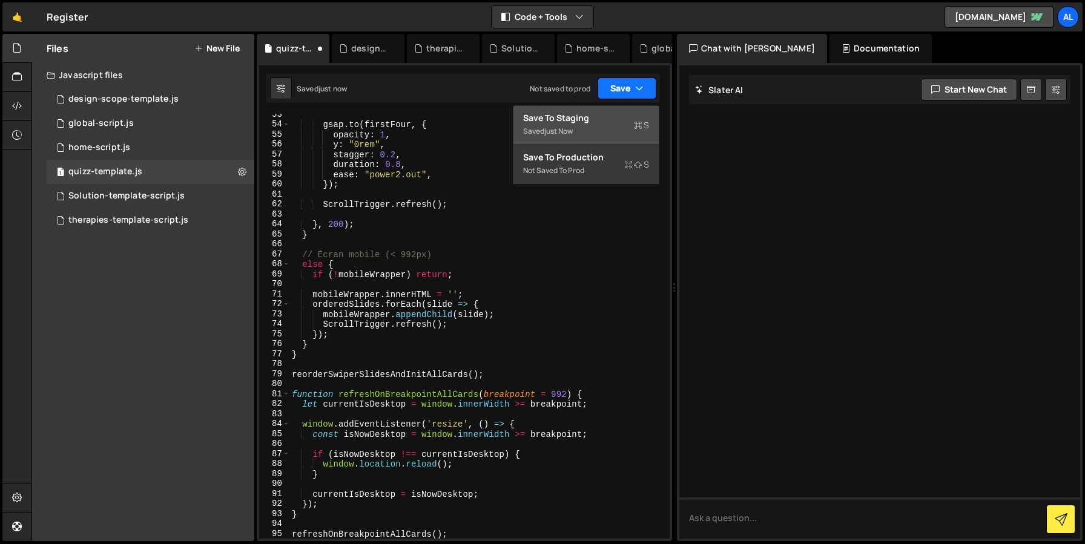  What do you see at coordinates (150, 148) in the screenshot?
I see `div: 16219/43700.js` at bounding box center [150, 148].